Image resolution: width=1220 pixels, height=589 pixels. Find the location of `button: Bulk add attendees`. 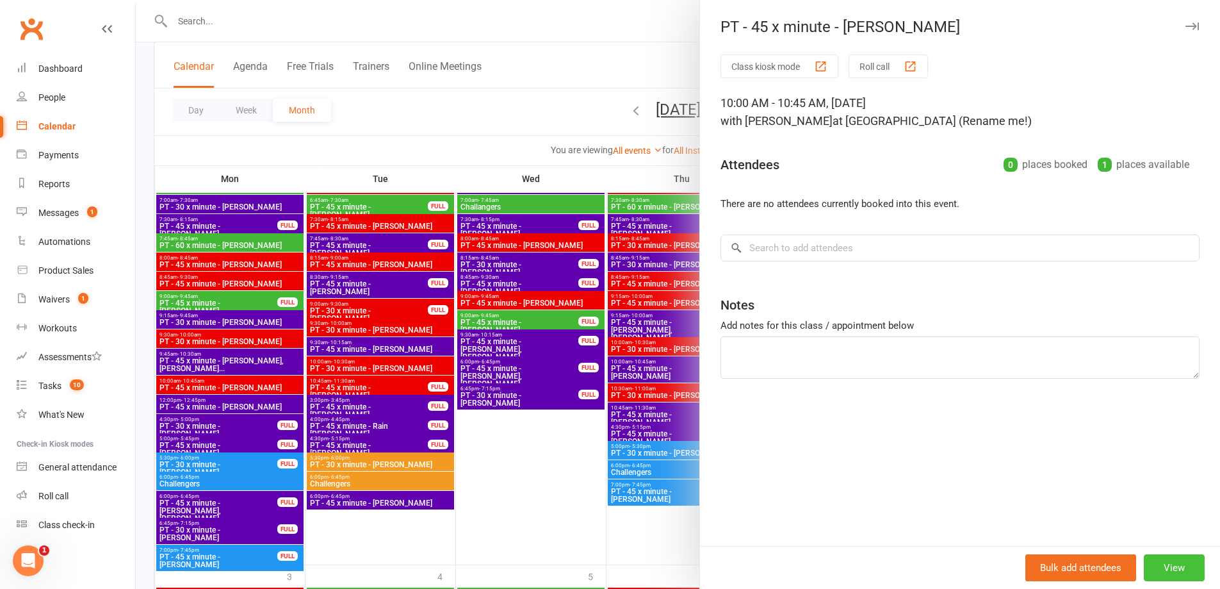

button: Bulk add attendees is located at coordinates (1081, 568).